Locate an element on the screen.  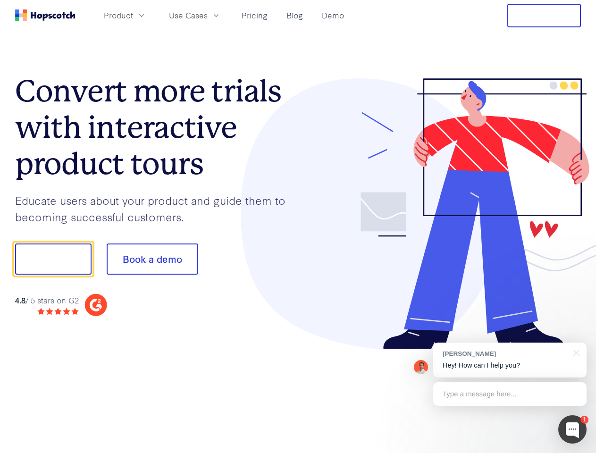
button: Use Cases is located at coordinates (195, 15).